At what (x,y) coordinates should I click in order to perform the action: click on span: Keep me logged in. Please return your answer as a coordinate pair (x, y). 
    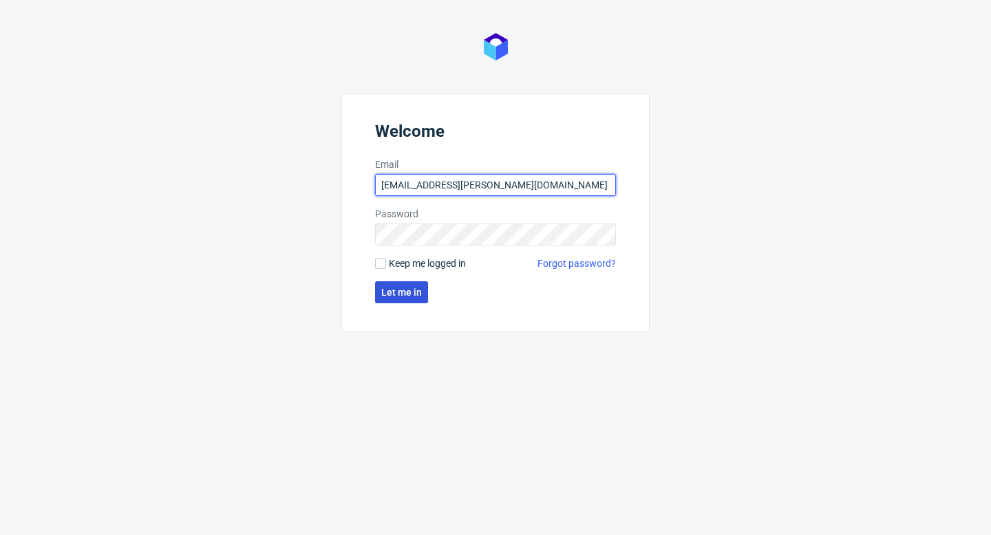
    Looking at the image, I should click on (427, 263).